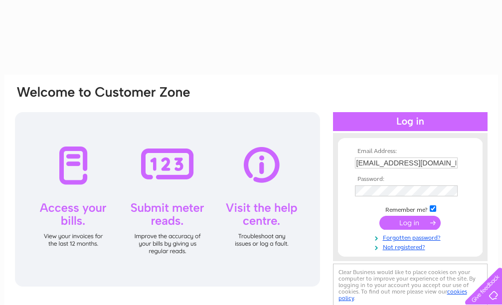  What do you see at coordinates (410, 209) in the screenshot?
I see `td: Remember me?` at bounding box center [410, 209].